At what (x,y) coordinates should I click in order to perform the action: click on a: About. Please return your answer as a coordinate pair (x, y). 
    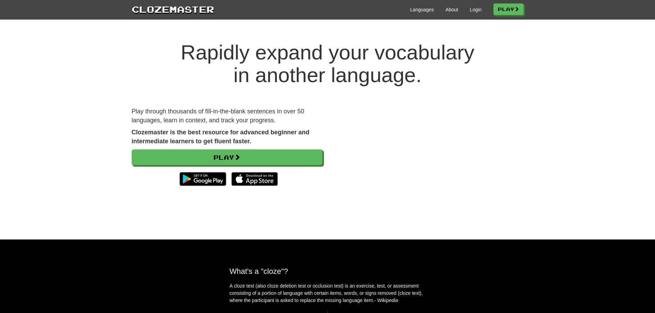
    Looking at the image, I should click on (452, 10).